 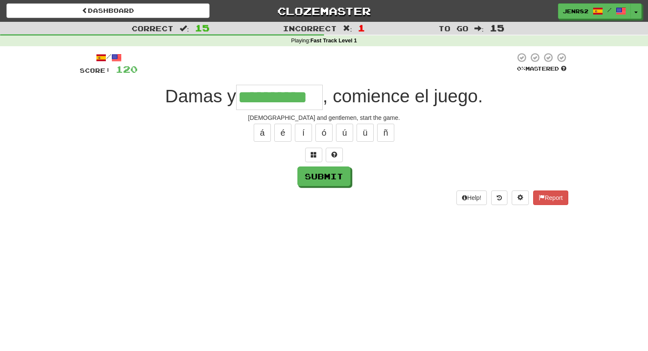 I want to click on span: 120, so click(x=126, y=69).